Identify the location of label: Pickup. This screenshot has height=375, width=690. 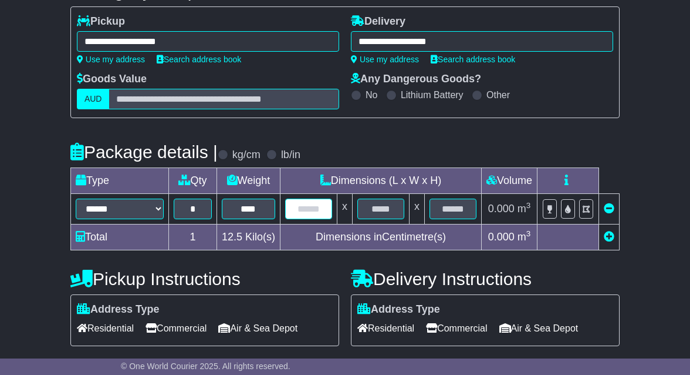
(101, 22).